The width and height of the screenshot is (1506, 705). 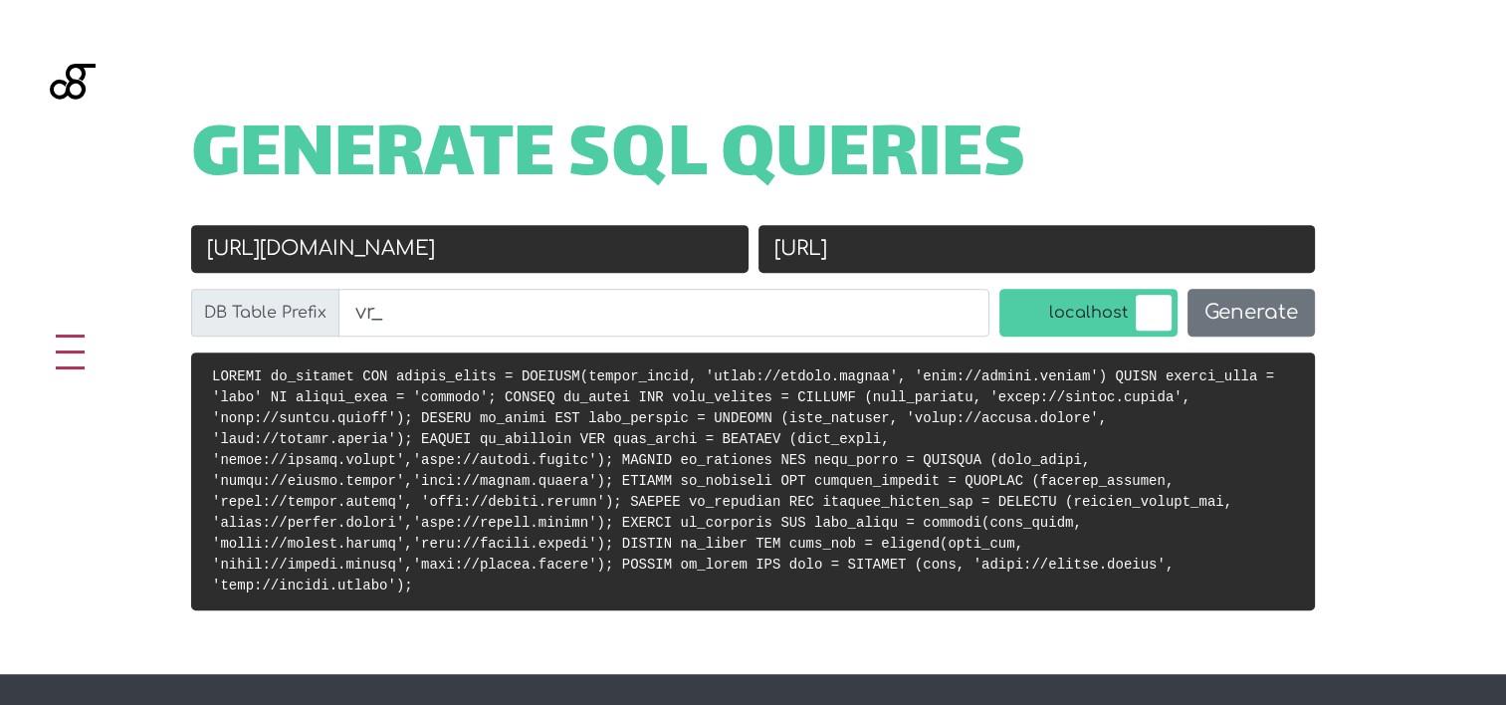 What do you see at coordinates (664, 313) in the screenshot?
I see `input: wp_` at bounding box center [664, 313].